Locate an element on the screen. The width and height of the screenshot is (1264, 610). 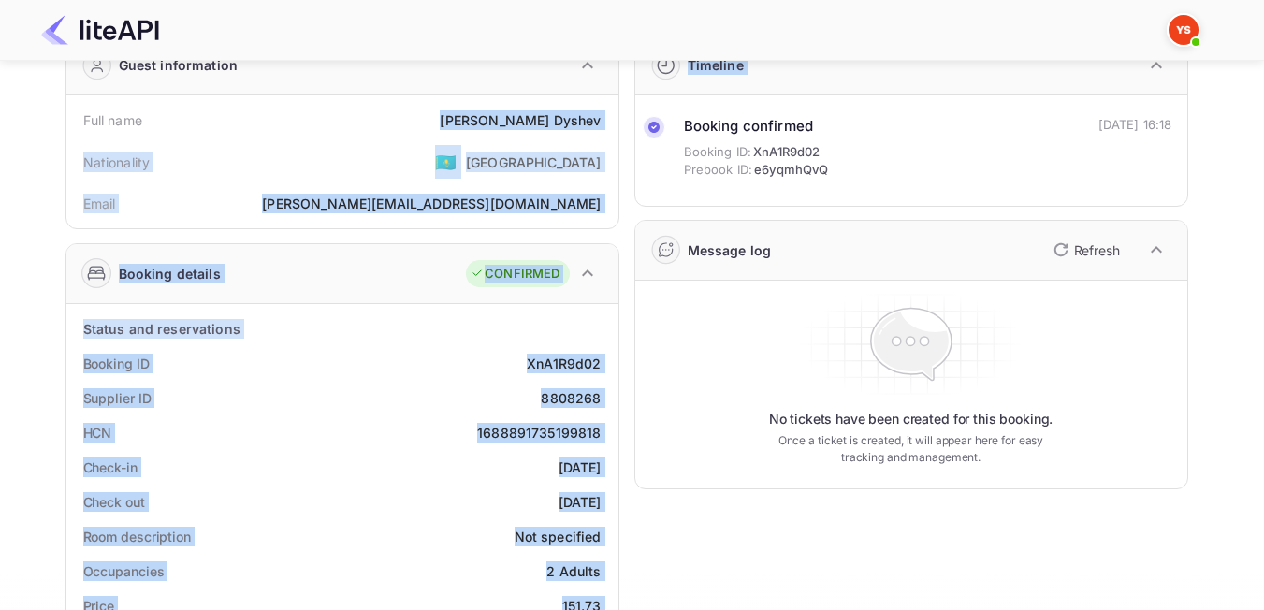
span: Prebook ID: is located at coordinates (719, 170).